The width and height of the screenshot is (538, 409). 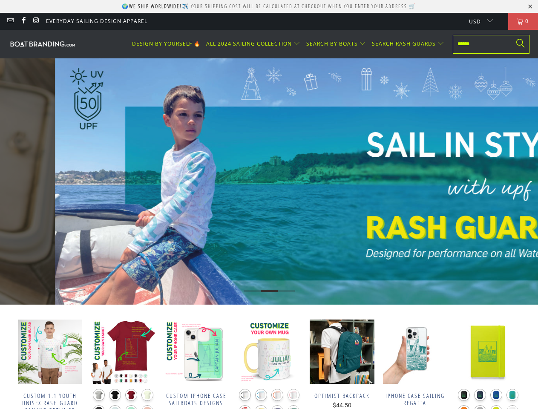 What do you see at coordinates (342, 351) in the screenshot?
I see `img: Boatbranding Optimist Backpack Sailing-Gift Regatta Yacht Sailing-Lifestyle Sailing-Apparel Nauti...` at bounding box center [342, 351].